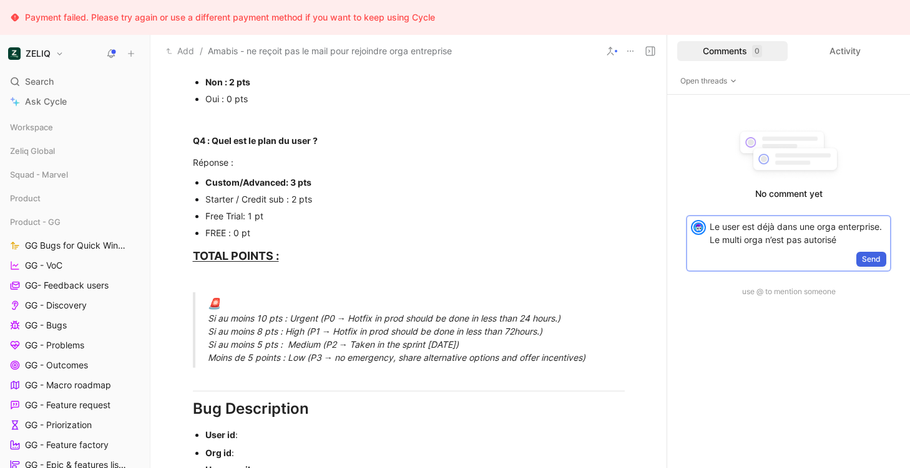  What do you see at coordinates (75, 266) in the screenshot?
I see `a: GG - VoC` at bounding box center [75, 266].